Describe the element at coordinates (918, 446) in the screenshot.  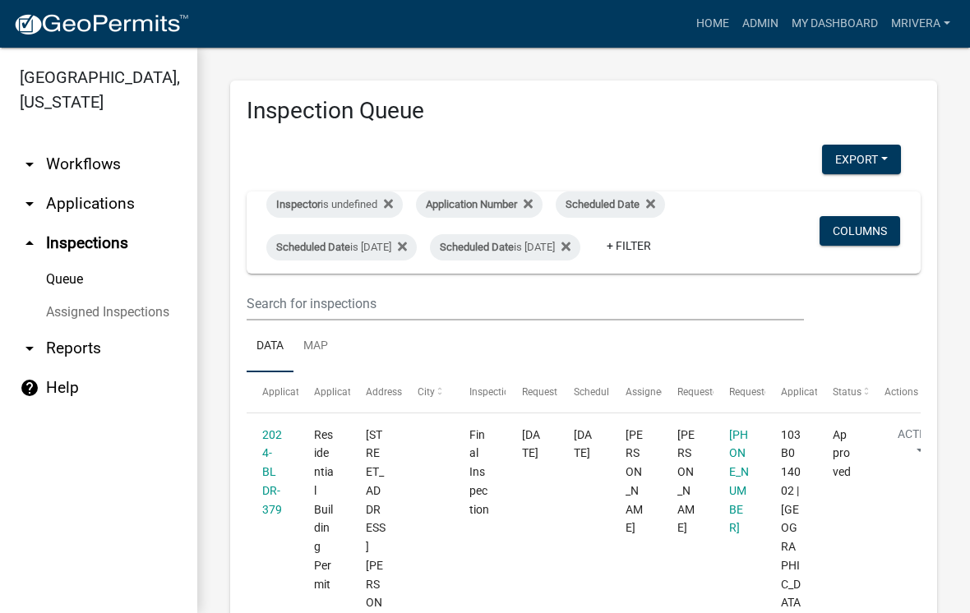
I see `button: Action` at that location.